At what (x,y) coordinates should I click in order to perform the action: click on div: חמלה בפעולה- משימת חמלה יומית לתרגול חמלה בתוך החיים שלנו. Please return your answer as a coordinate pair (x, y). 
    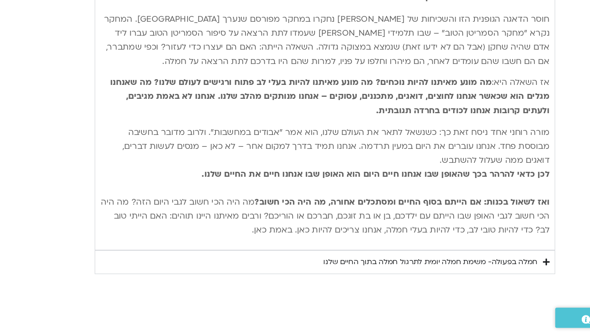
    Looking at the image, I should click on (409, 277).